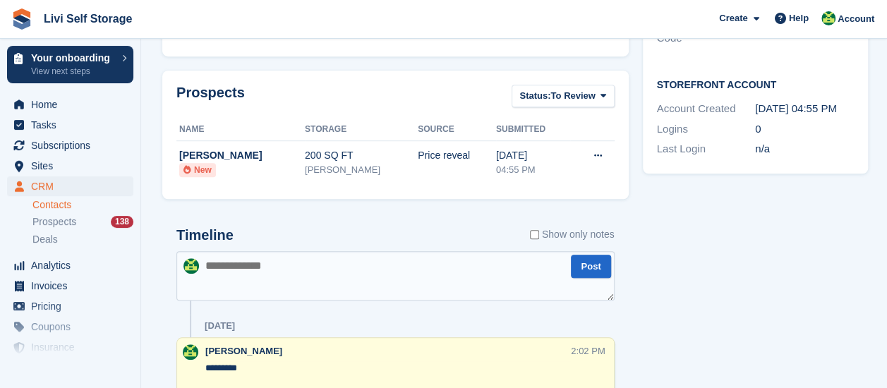  I want to click on span: Deals, so click(45, 239).